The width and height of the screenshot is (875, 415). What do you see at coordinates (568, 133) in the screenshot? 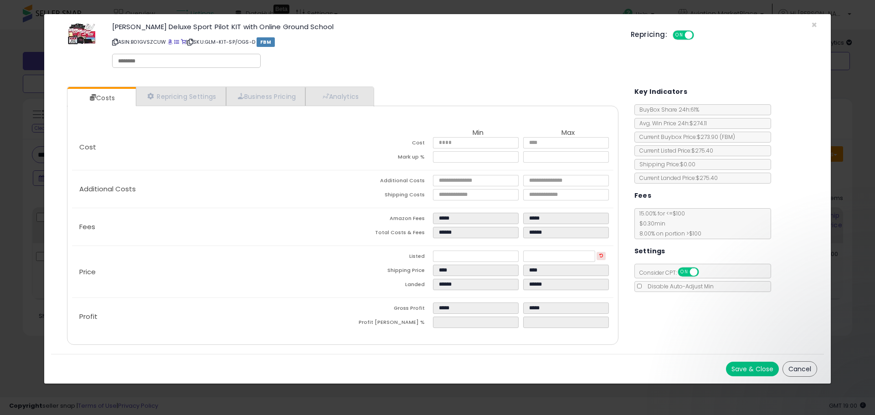
I see `th: Max` at bounding box center [568, 133].